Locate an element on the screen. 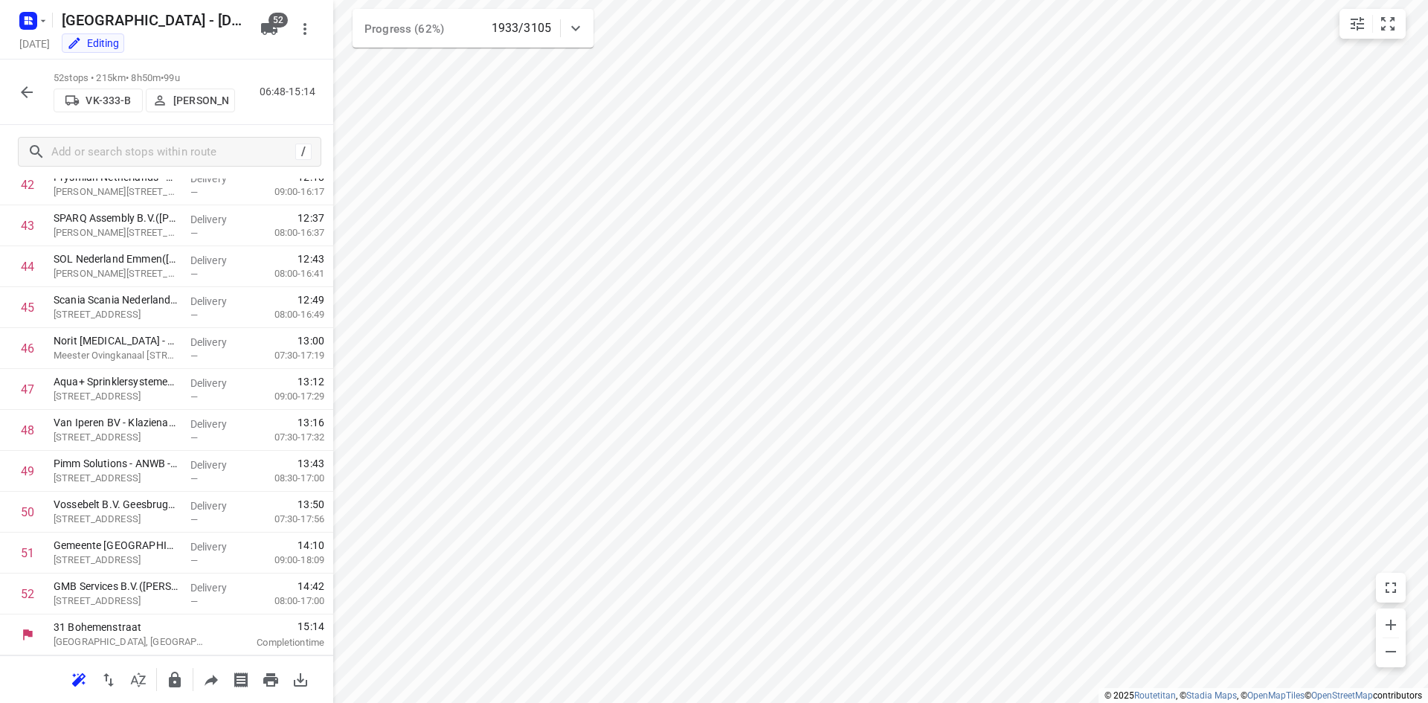  h5: Rename is located at coordinates (152, 20).